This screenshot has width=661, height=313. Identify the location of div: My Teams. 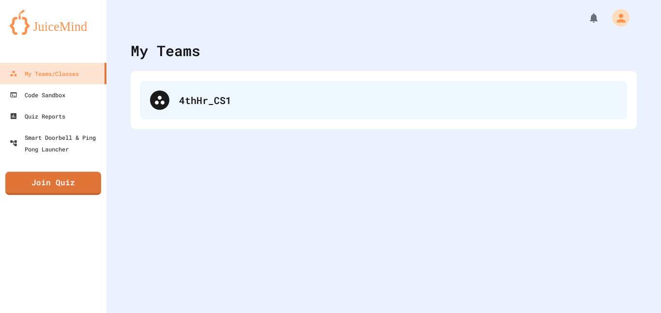
(165, 50).